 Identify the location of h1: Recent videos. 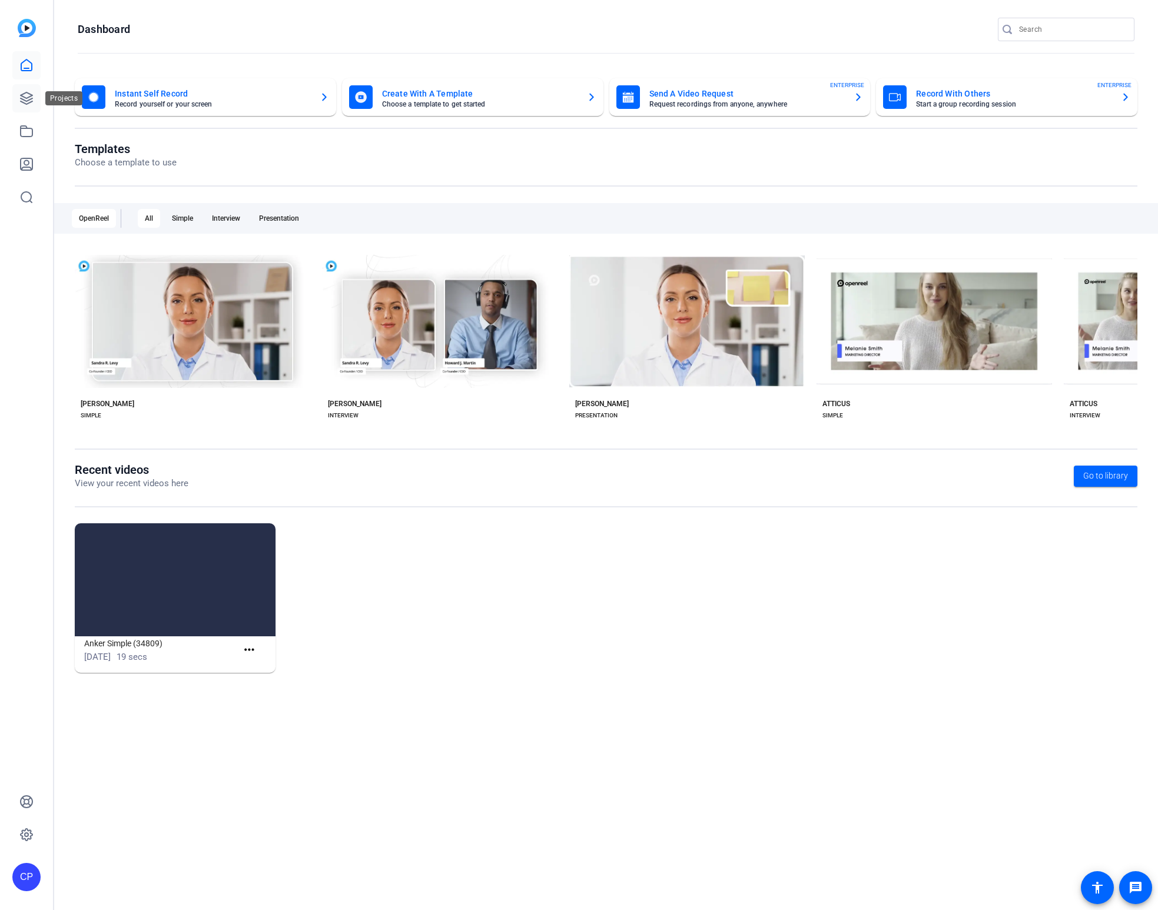
(131, 470).